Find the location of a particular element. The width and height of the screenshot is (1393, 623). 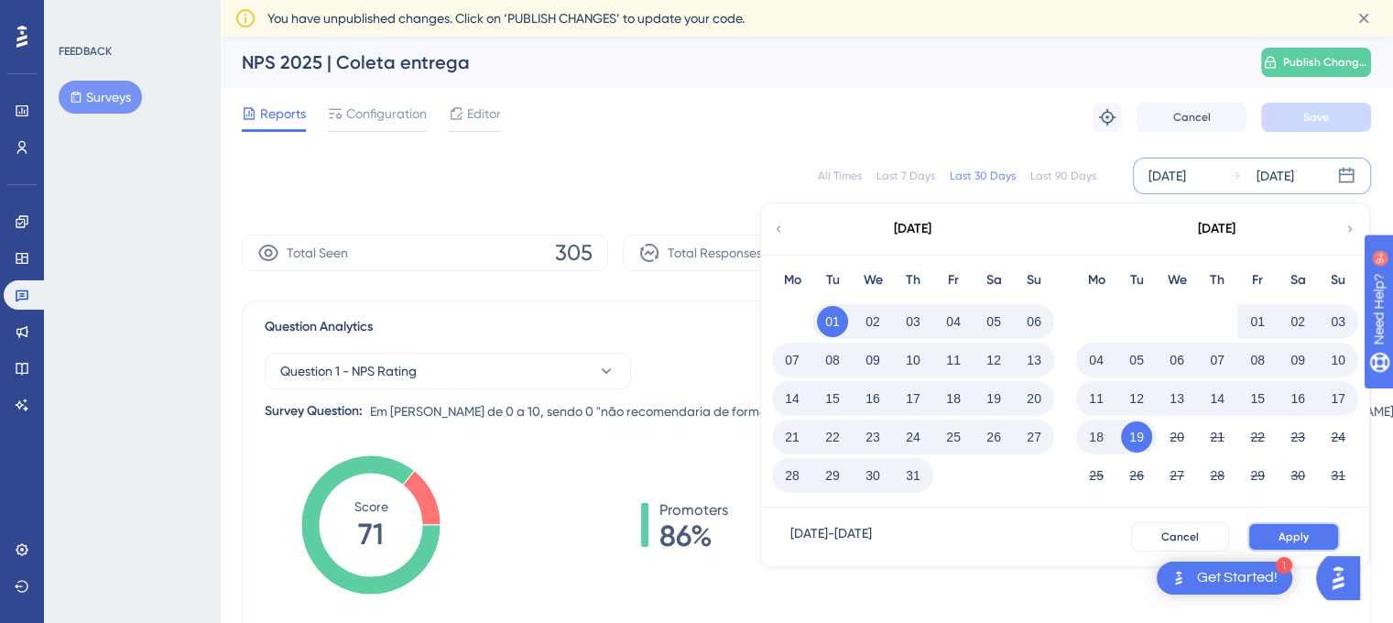

img: launcher-image-alternative-text is located at coordinates (1179, 578).